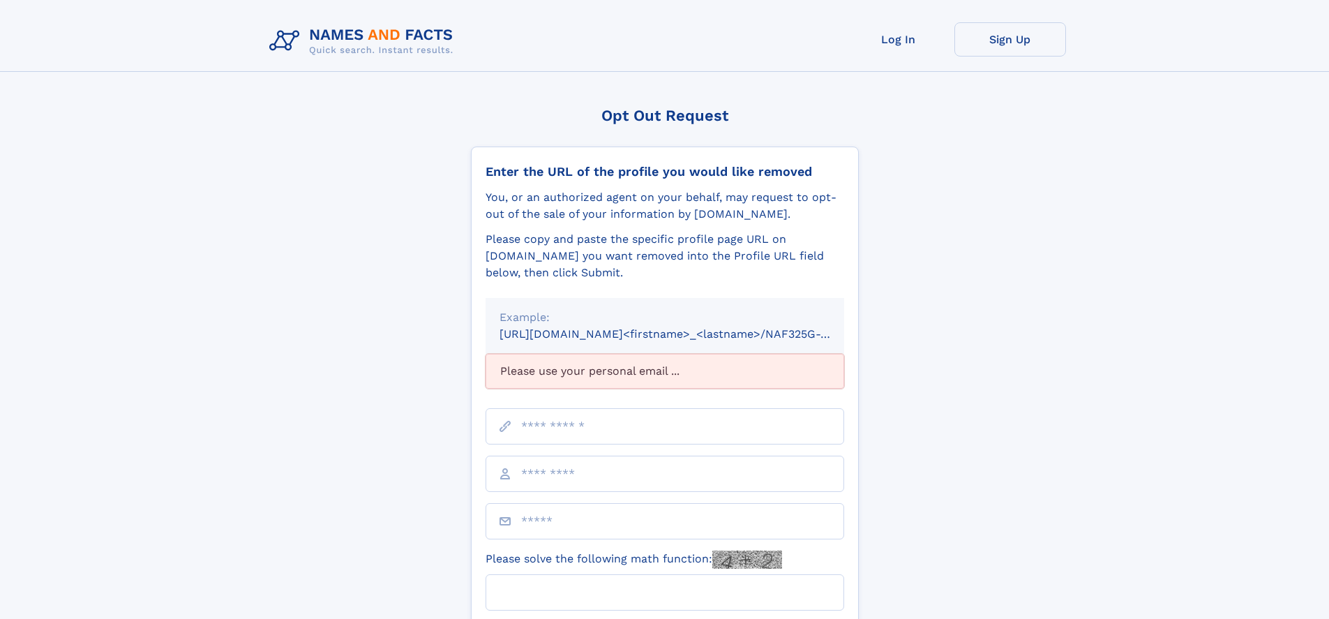 This screenshot has height=619, width=1329. I want to click on img: Logo Names and Facts, so click(364, 41).